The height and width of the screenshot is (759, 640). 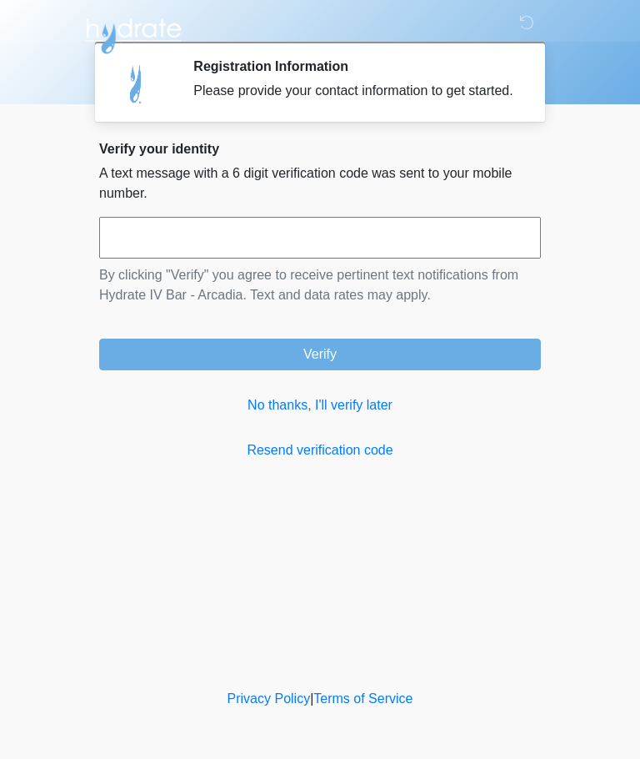 What do you see at coordinates (320, 450) in the screenshot?
I see `a: Resend verification code` at bounding box center [320, 450].